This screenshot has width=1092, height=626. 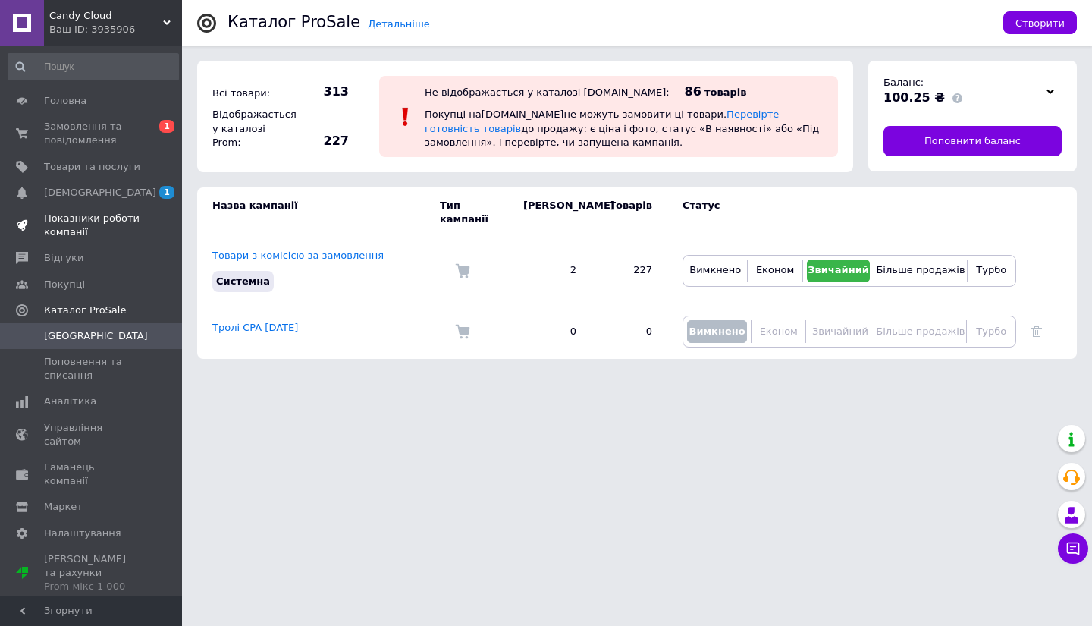 I want to click on button: Чат з покупцем, so click(x=1073, y=548).